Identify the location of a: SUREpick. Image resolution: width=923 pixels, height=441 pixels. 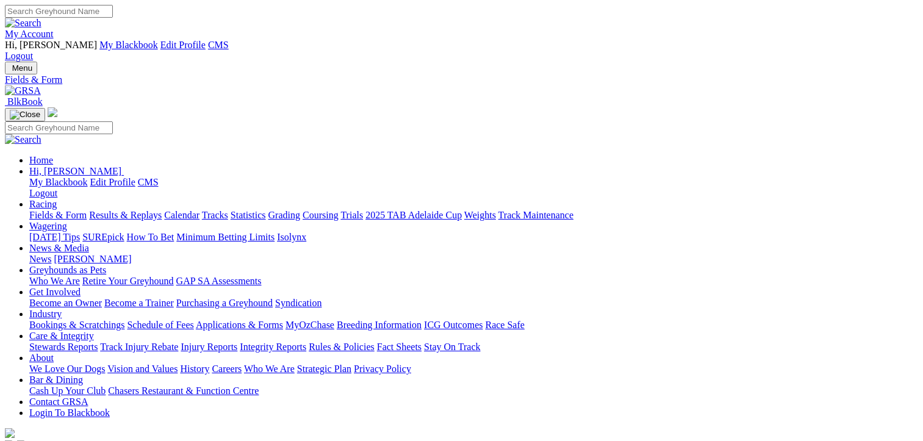
(103, 237).